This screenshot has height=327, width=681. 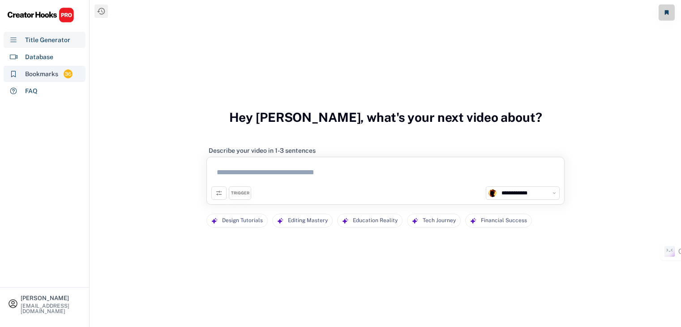 What do you see at coordinates (42, 74) in the screenshot?
I see `div: Bookmarks` at bounding box center [42, 74].